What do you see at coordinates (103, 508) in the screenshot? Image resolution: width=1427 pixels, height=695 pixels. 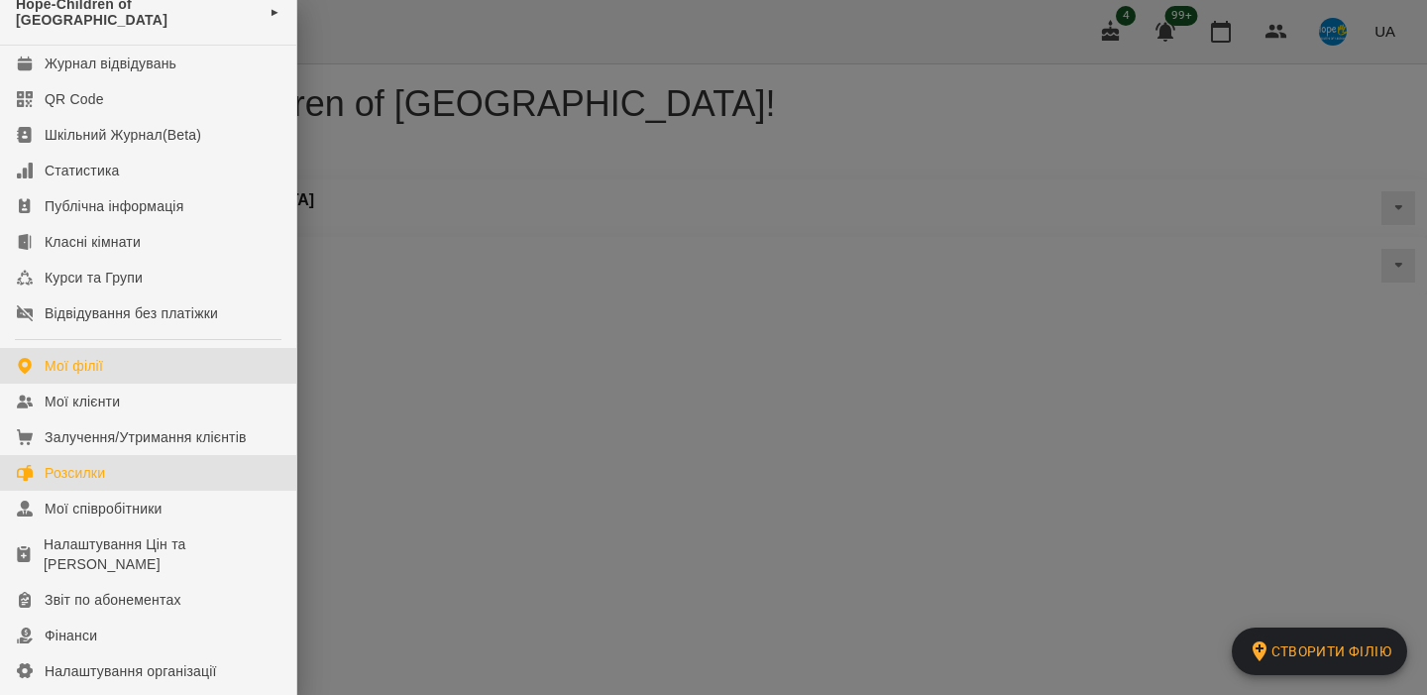 I see `div: Мої співробітники` at bounding box center [103, 508].